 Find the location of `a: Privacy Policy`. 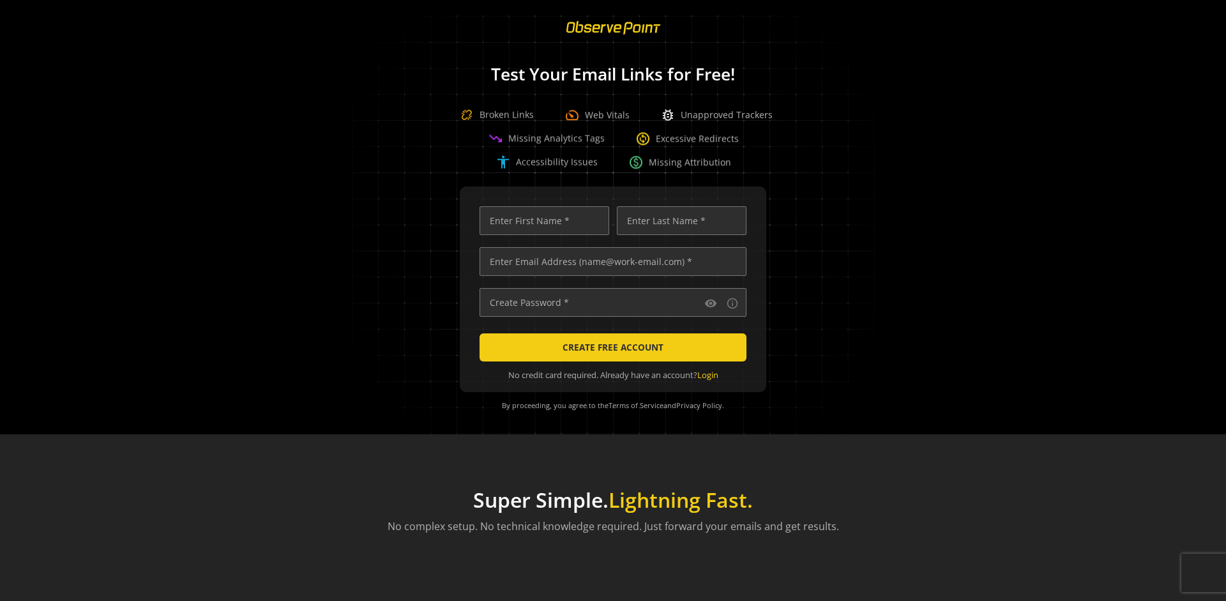

a: Privacy Policy is located at coordinates (699, 405).